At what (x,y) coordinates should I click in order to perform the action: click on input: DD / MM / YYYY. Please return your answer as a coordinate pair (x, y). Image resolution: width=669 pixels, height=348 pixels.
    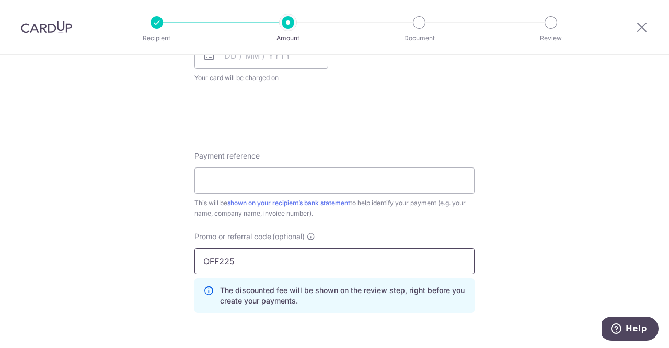
    Looking at the image, I should click on (261, 55).